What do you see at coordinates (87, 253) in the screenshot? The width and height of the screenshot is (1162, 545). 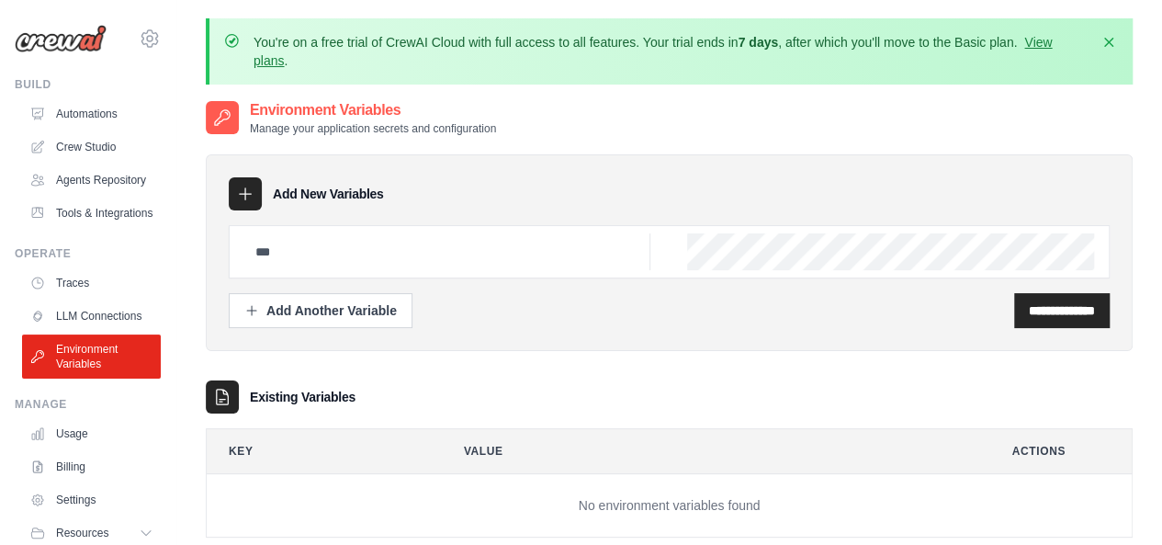 I see `div: Operate` at bounding box center [87, 253].